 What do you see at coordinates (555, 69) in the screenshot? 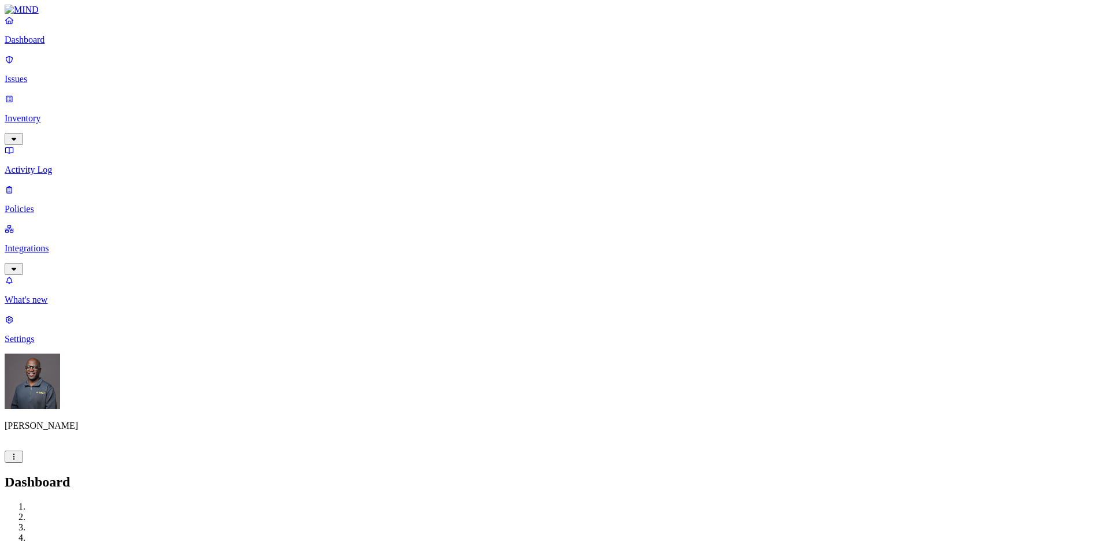
I see `a: Issues` at bounding box center [555, 69].